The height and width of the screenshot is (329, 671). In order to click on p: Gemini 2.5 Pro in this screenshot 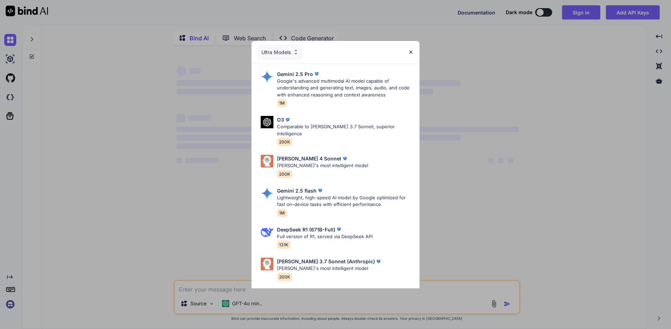, I will do `click(295, 74)`.